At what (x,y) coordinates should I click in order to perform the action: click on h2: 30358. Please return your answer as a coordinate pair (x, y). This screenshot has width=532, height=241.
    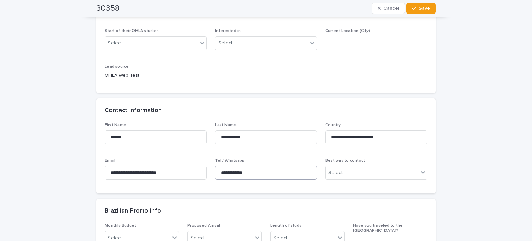
    Looking at the image, I should click on (108, 8).